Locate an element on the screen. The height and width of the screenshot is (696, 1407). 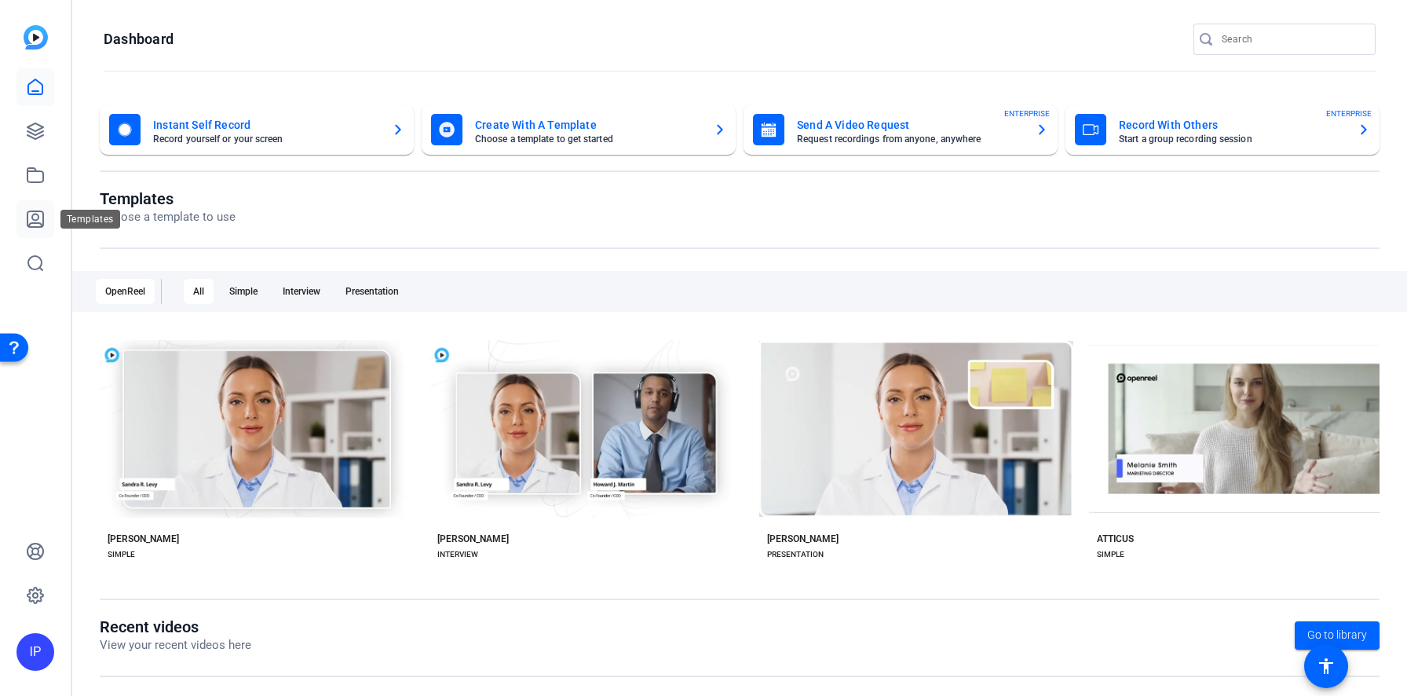
mat-card-title: Send A Video Request is located at coordinates (910, 125).